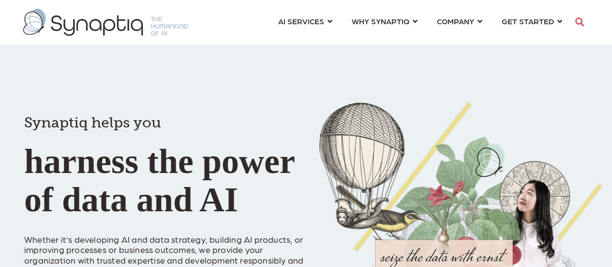  Describe the element at coordinates (385, 21) in the screenshot. I see `a: WHY SYNAPTIQ` at that location.